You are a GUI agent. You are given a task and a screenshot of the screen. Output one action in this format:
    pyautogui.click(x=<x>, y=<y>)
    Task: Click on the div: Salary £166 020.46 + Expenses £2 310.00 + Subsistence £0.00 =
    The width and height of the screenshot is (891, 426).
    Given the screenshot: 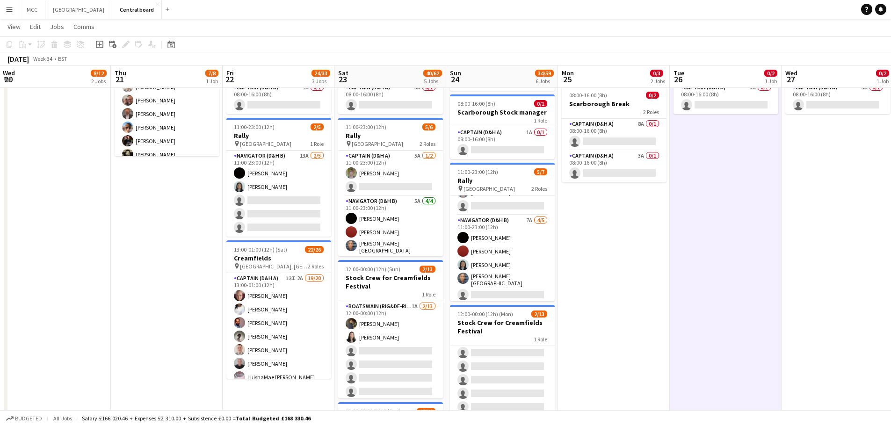 What is the action you would take?
    pyautogui.click(x=196, y=418)
    